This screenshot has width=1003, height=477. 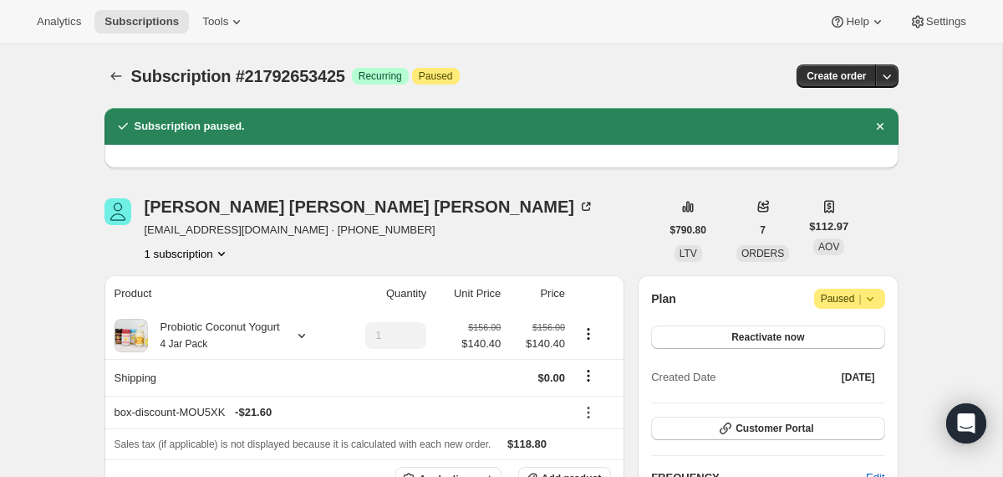 I want to click on button: 7, so click(x=762, y=230).